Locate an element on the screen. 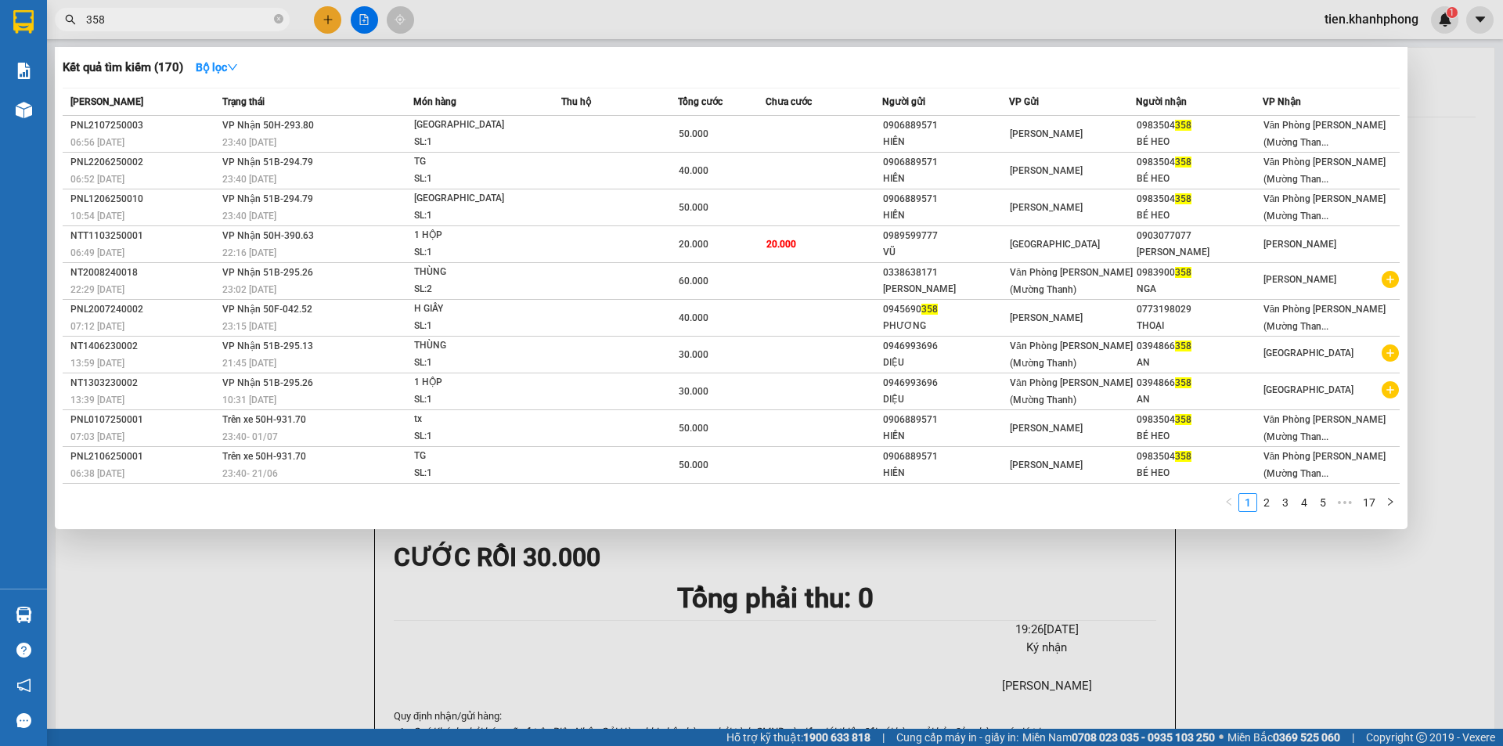  span: left is located at coordinates (1229, 502).